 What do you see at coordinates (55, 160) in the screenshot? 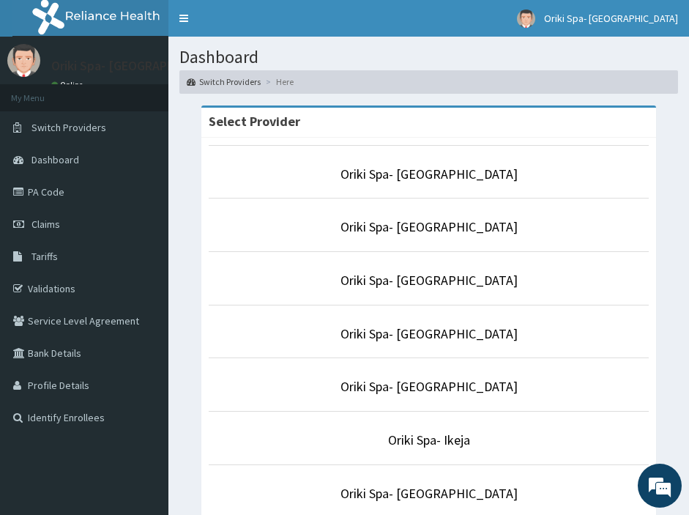
I see `span: Dashboard` at bounding box center [55, 160].